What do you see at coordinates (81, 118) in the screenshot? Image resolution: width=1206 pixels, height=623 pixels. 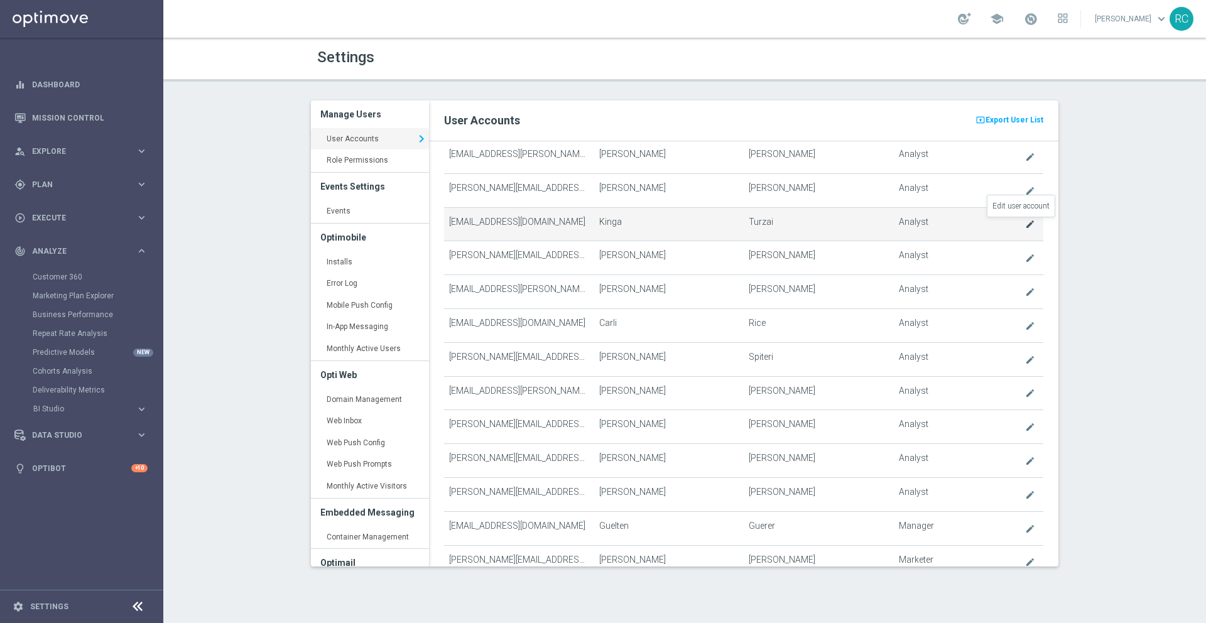 I see `button: Mission Control` at bounding box center [81, 118].